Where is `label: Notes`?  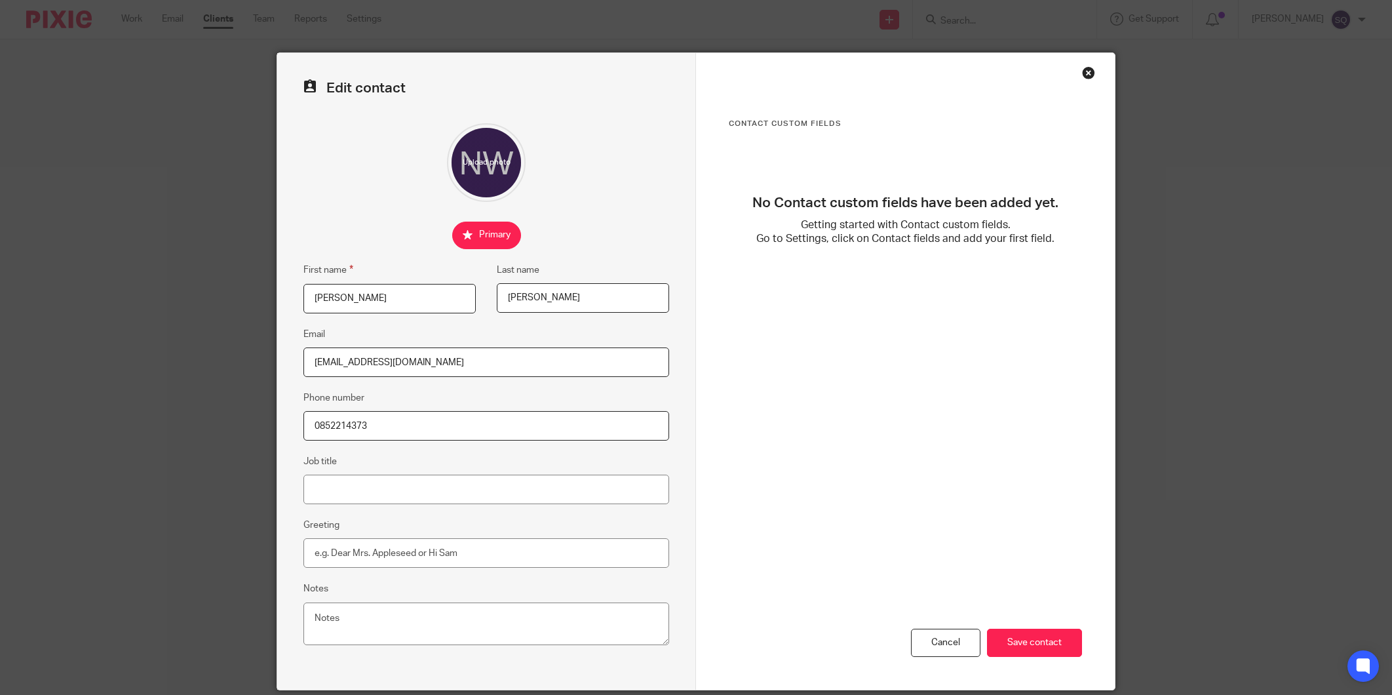
label: Notes is located at coordinates (316, 589).